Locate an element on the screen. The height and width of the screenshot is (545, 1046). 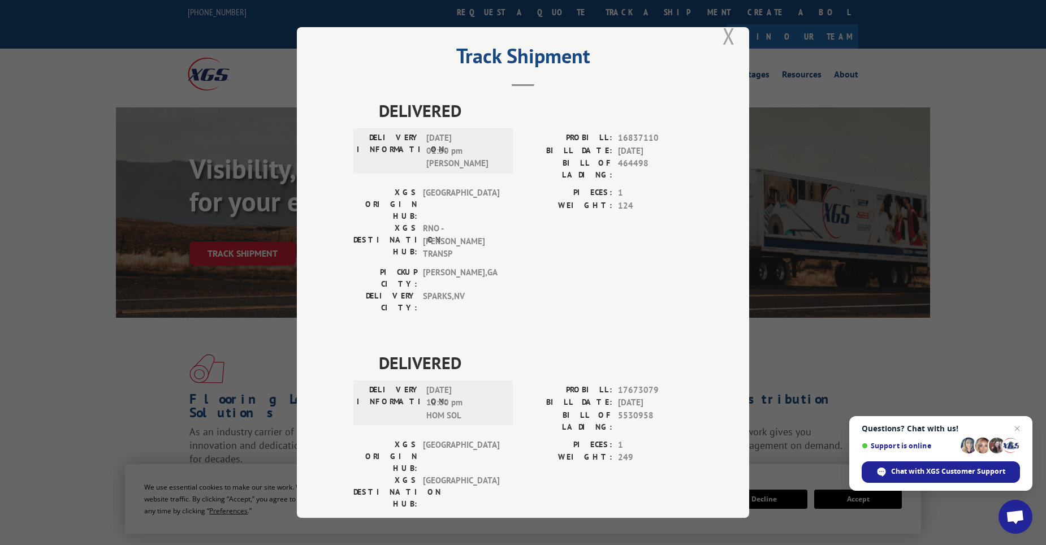
div: Chat with XGS Customer Support is located at coordinates (941, 472).